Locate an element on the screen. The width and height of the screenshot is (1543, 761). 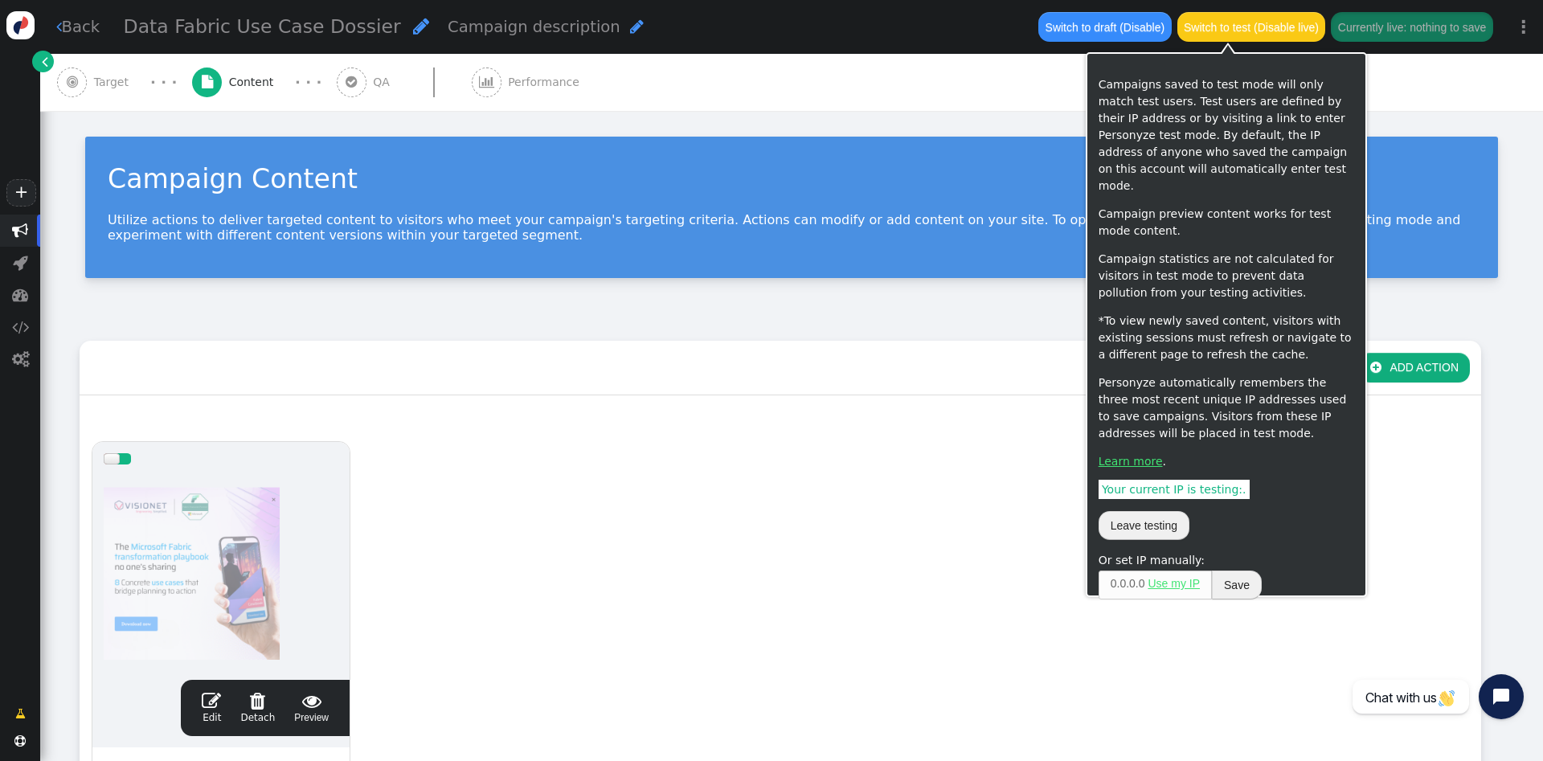
a: Edit is located at coordinates (211, 708).